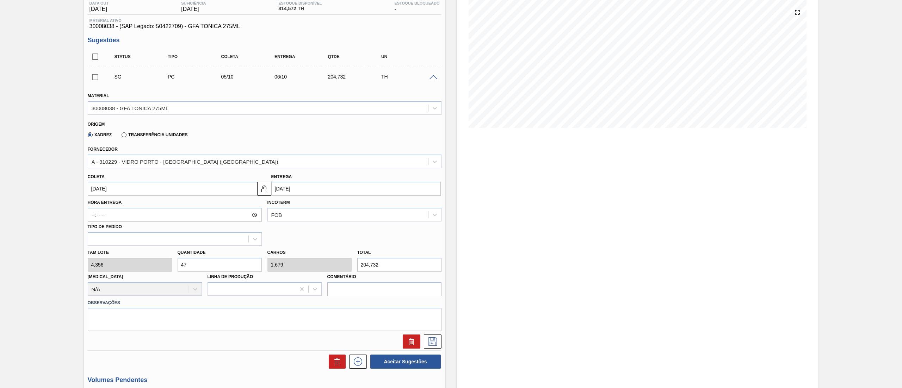 The image size is (902, 388). I want to click on label: Tipo de pedido, so click(105, 227).